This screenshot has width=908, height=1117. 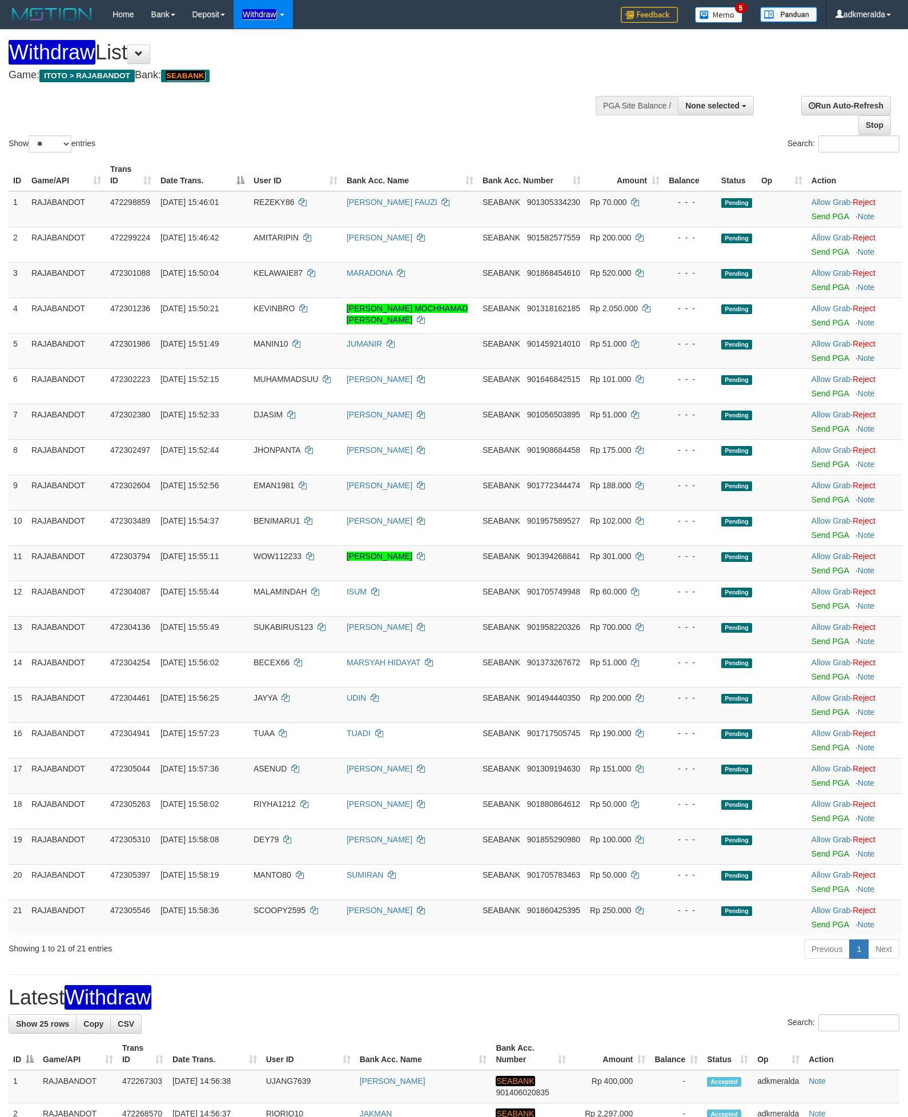 I want to click on span: 472303794, so click(x=130, y=556).